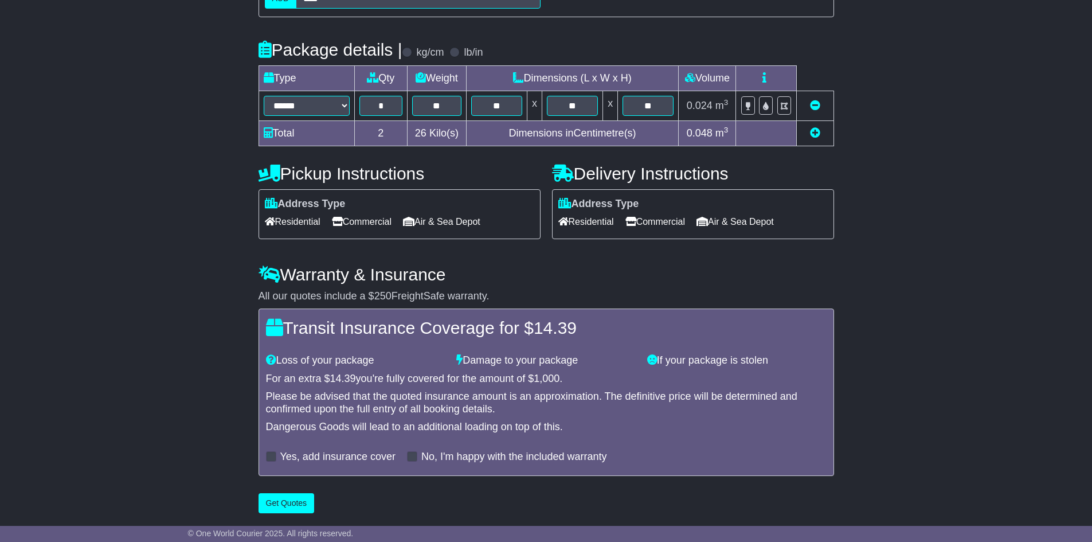 The height and width of the screenshot is (542, 1092). What do you see at coordinates (546, 360) in the screenshot?
I see `div: Damage to your package` at bounding box center [546, 360].